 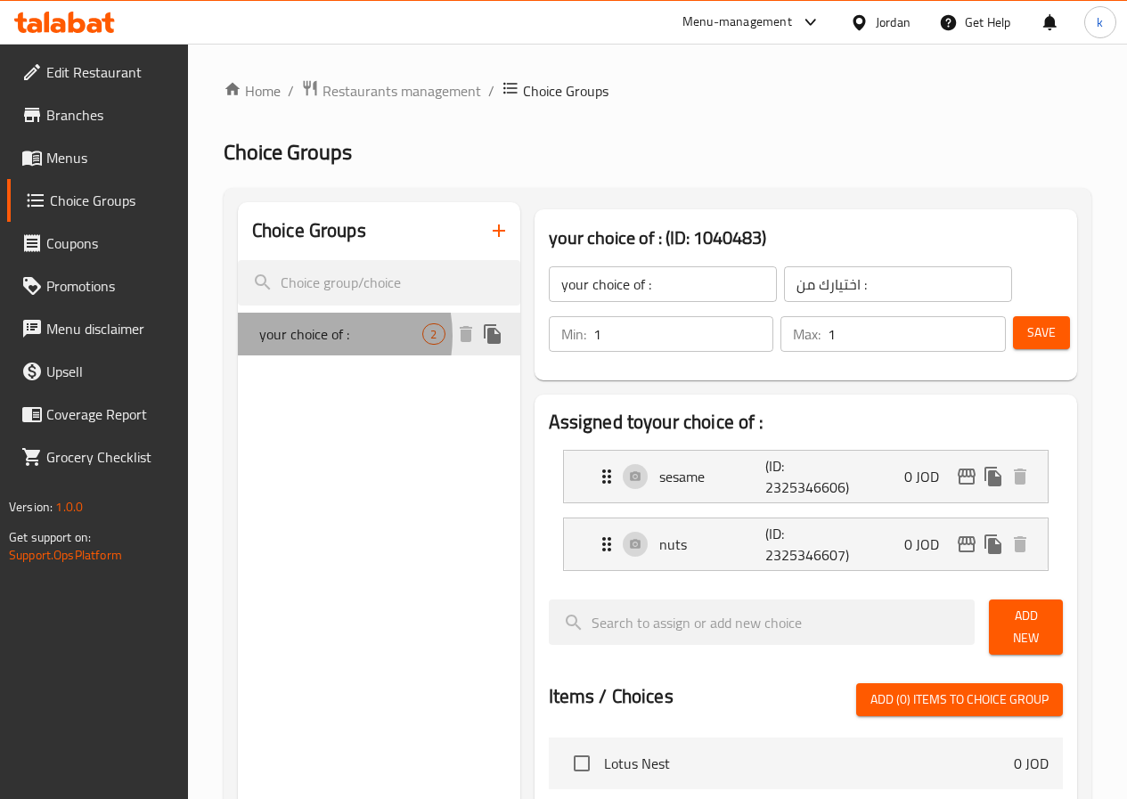 What do you see at coordinates (1100, 22) in the screenshot?
I see `span: k` at bounding box center [1100, 22].